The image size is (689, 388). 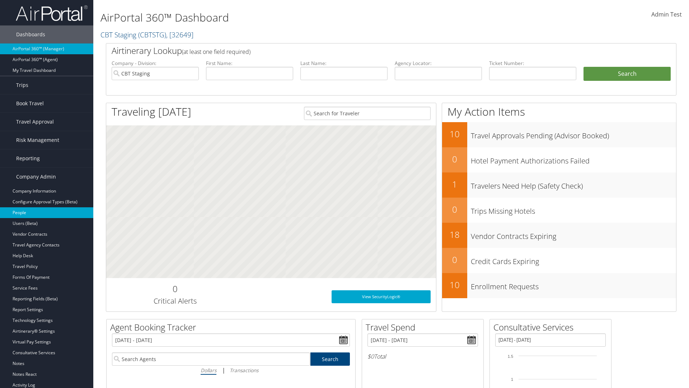 I want to click on h3: Enrollment Requests, so click(x=574, y=285).